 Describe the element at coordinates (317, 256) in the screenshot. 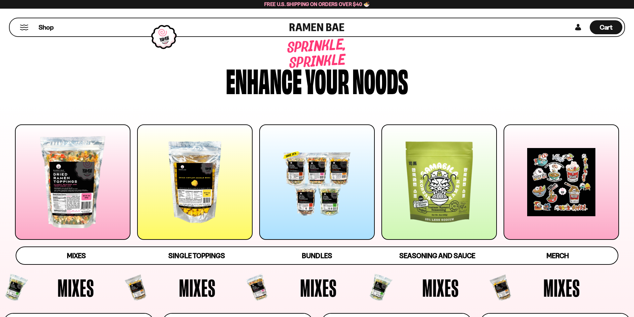

I see `span: Bundles` at that location.